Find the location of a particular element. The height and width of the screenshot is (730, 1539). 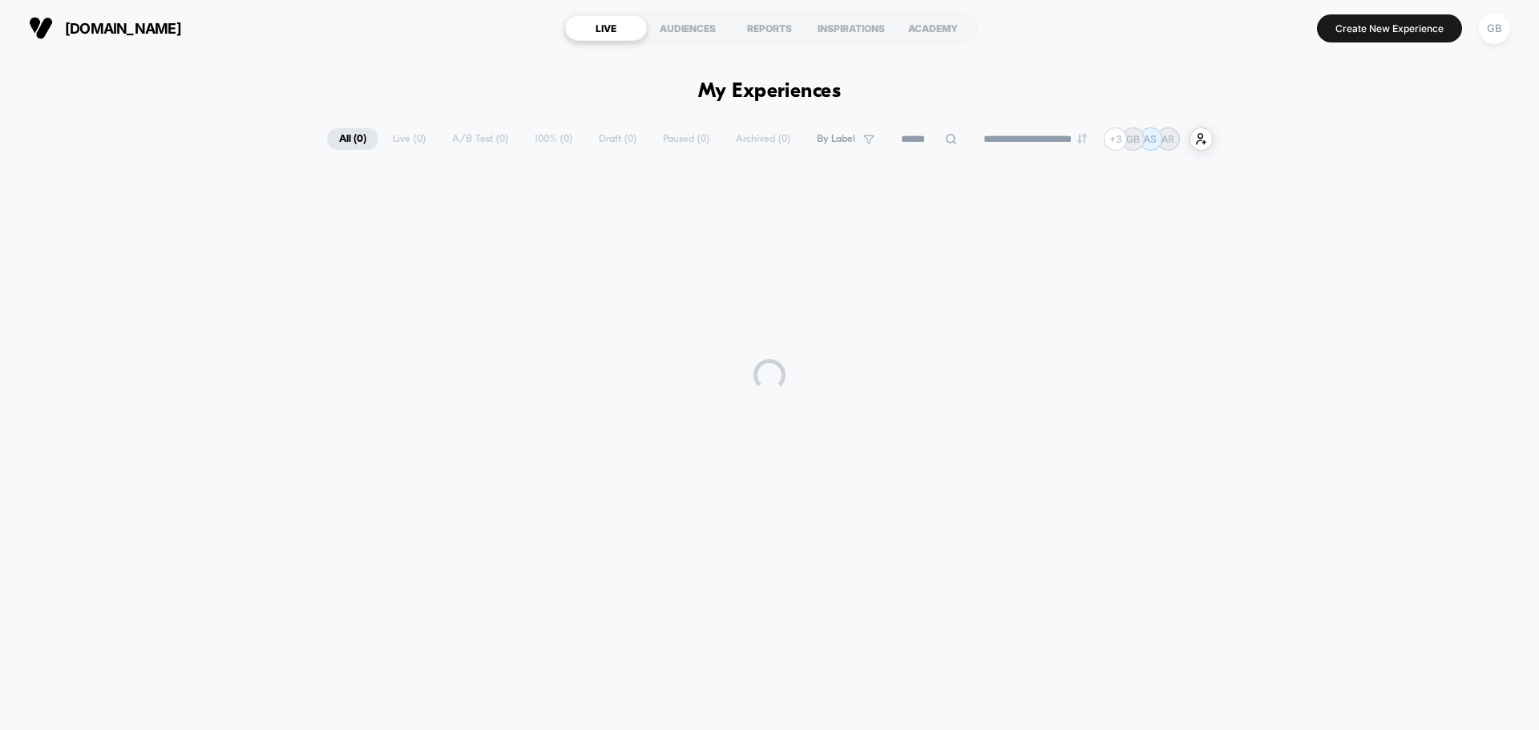

div: ACADEMY is located at coordinates (933, 28).